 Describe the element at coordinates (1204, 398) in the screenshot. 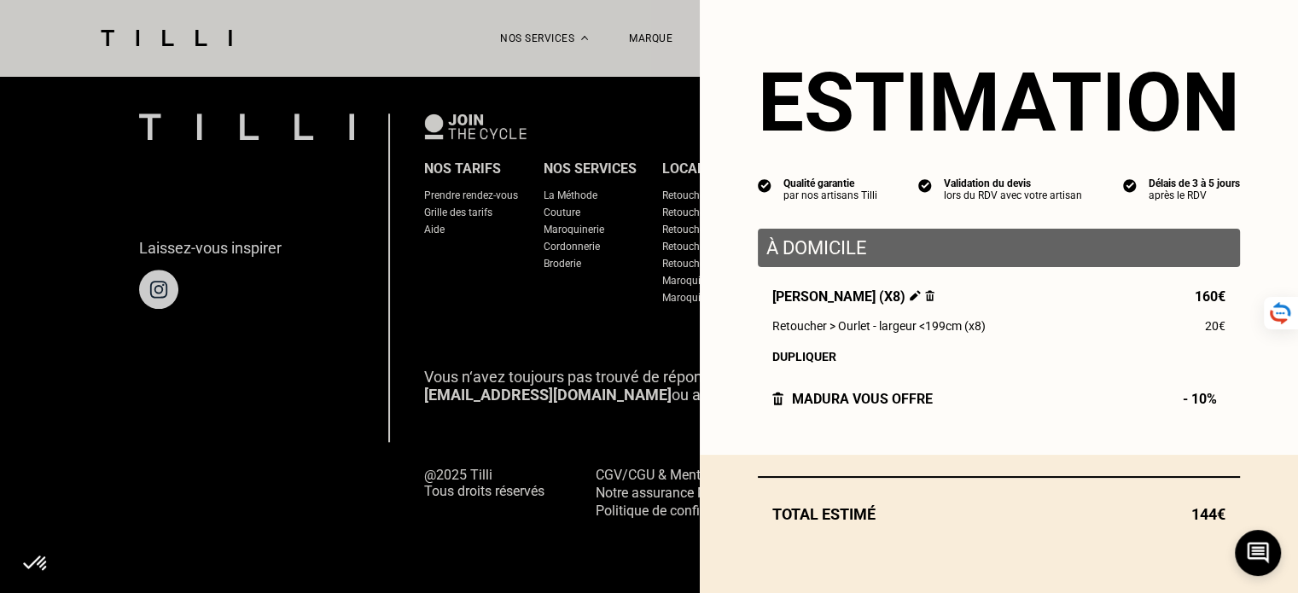

I see `span: - 10%` at that location.